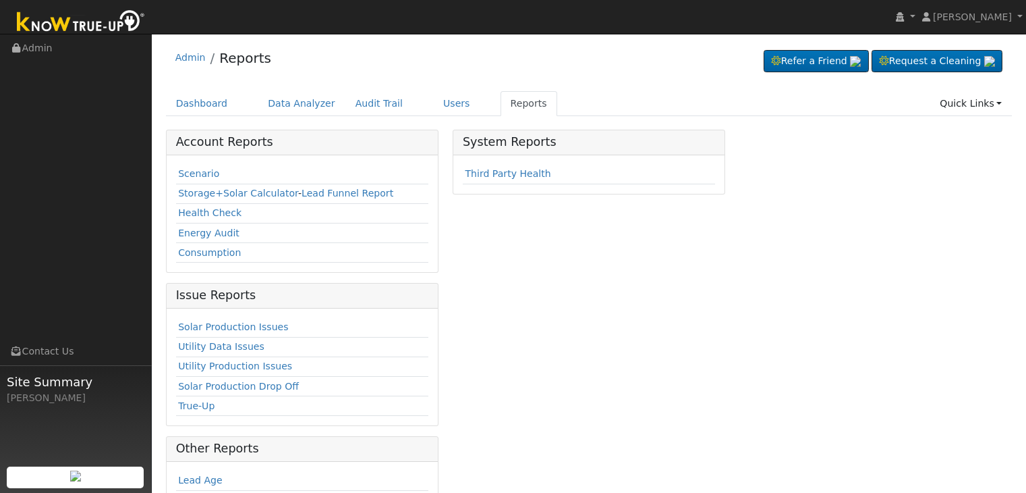 Image resolution: width=1026 pixels, height=493 pixels. What do you see at coordinates (221, 346) in the screenshot?
I see `a: Utility Data Issues` at bounding box center [221, 346].